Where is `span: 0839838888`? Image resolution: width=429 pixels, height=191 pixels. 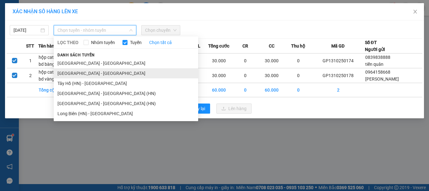
span: 0839838888 is located at coordinates (378, 57).